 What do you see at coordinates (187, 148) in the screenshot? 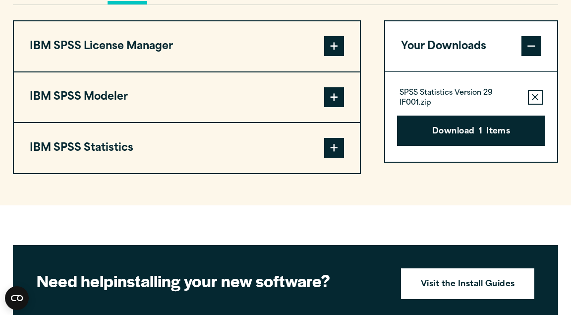
I see `button: IBM SPSS Statistics` at bounding box center [187, 148].